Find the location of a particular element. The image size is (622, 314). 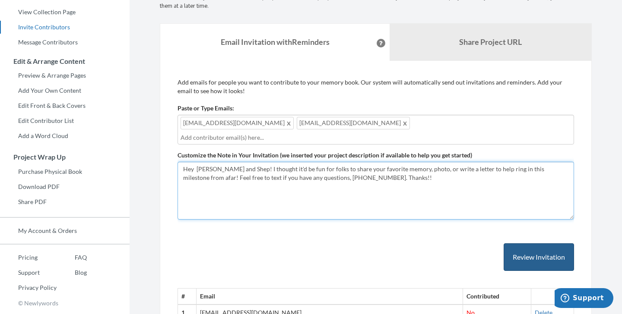

h3: Project Wrap Up is located at coordinates (65, 157).